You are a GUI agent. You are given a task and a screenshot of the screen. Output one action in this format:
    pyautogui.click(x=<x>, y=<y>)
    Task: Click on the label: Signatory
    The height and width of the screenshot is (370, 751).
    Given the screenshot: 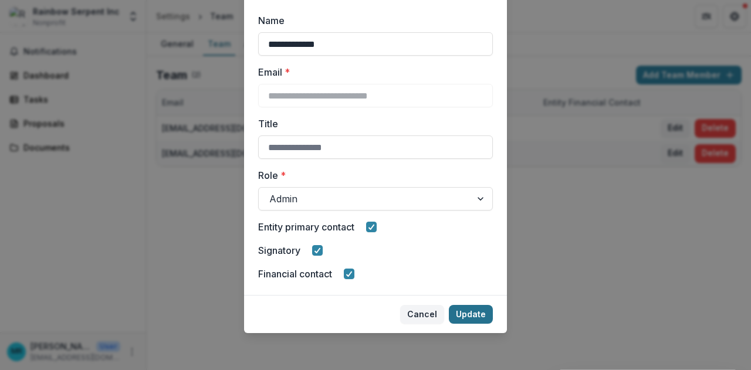 What is the action you would take?
    pyautogui.click(x=279, y=251)
    